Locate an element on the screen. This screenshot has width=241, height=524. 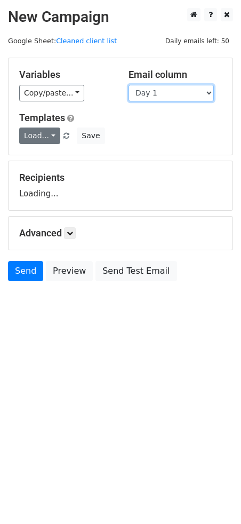
a: Copy/paste... is located at coordinates (52, 93).